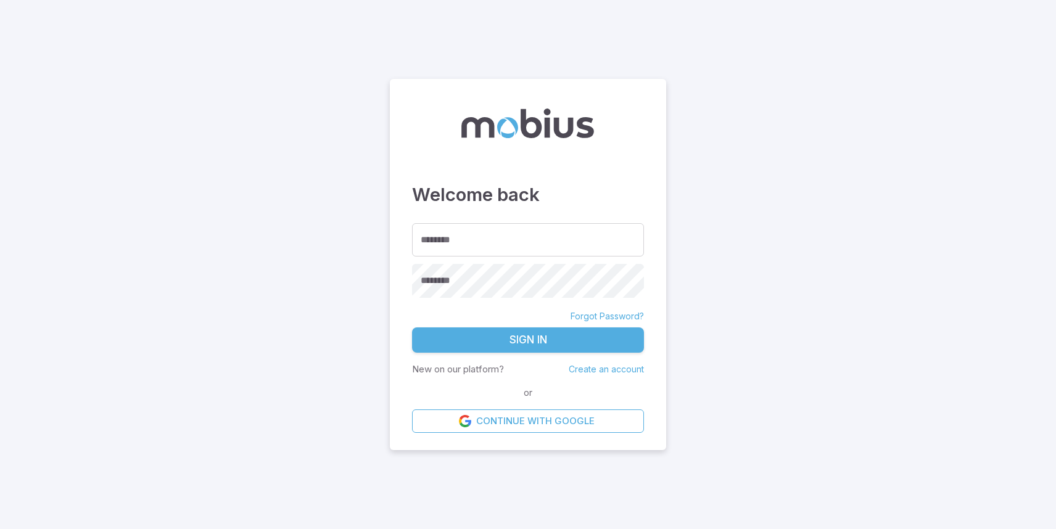  Describe the element at coordinates (528, 421) in the screenshot. I see `a: Continue with Google` at that location.